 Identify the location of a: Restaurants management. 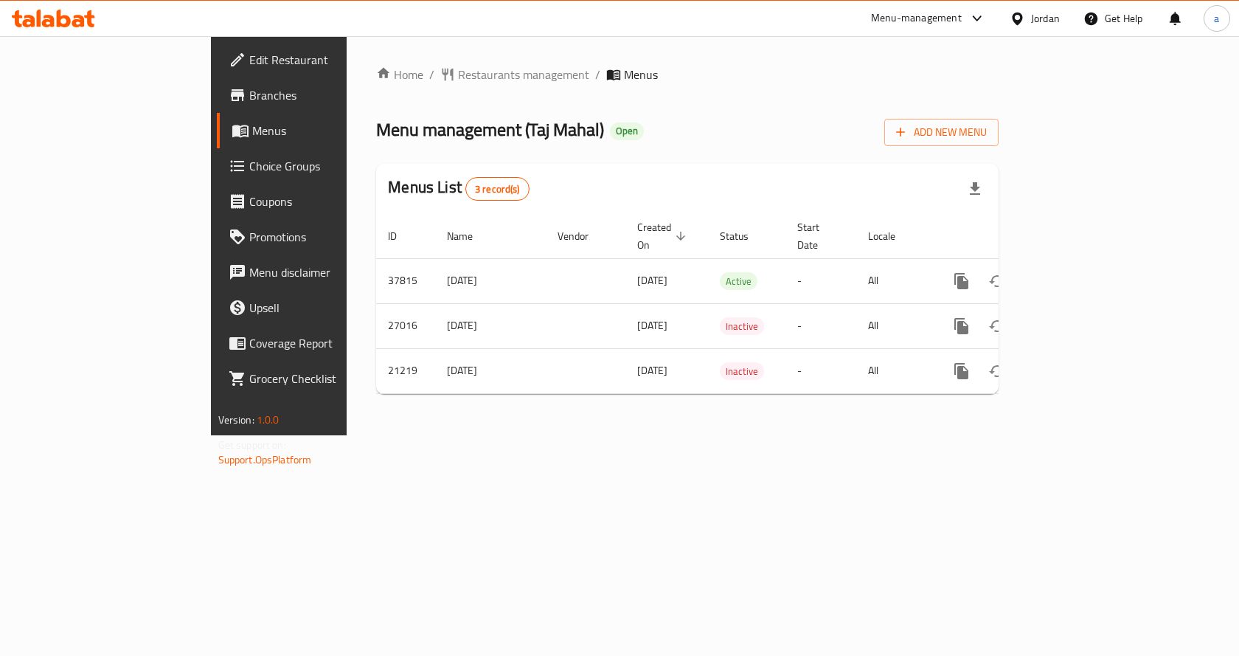
(515, 74).